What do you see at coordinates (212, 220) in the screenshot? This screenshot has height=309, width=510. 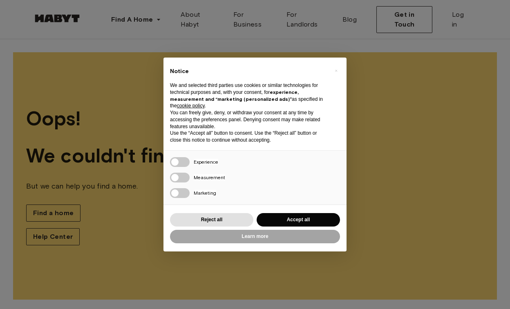 I see `button: Reject all` at bounding box center [212, 220].